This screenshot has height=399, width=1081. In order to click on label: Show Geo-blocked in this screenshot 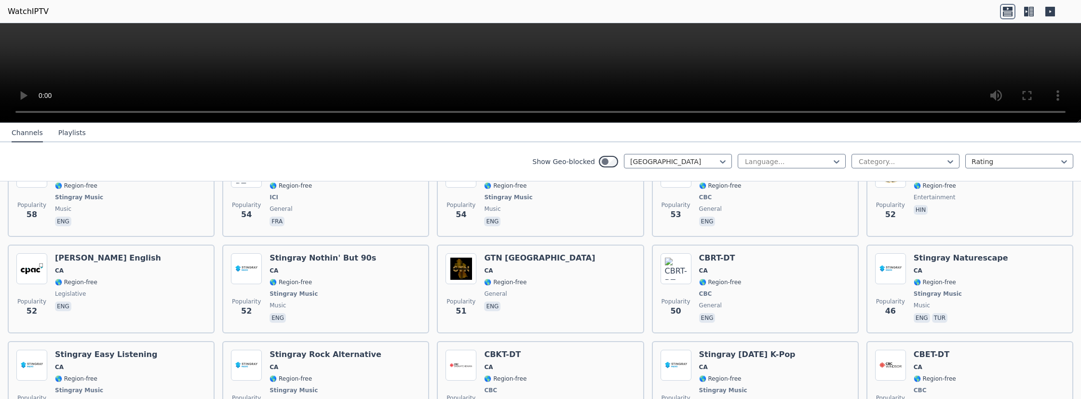, I will do `click(564, 162)`.